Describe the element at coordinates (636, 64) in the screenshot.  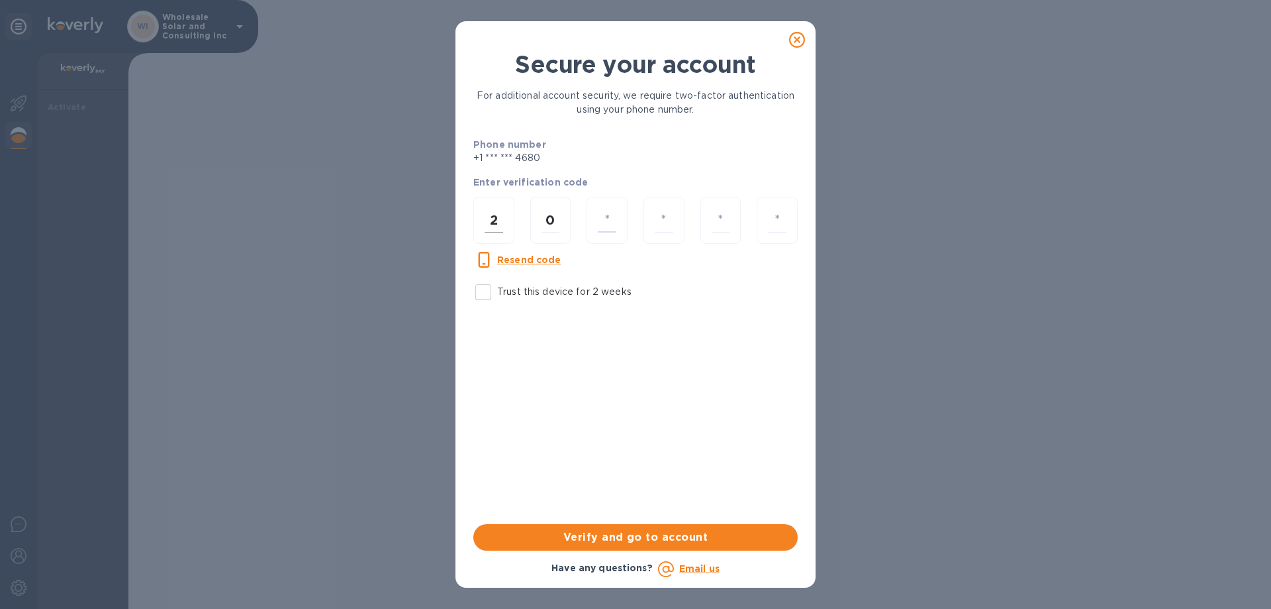
I see `h1: Secure your account` at that location.